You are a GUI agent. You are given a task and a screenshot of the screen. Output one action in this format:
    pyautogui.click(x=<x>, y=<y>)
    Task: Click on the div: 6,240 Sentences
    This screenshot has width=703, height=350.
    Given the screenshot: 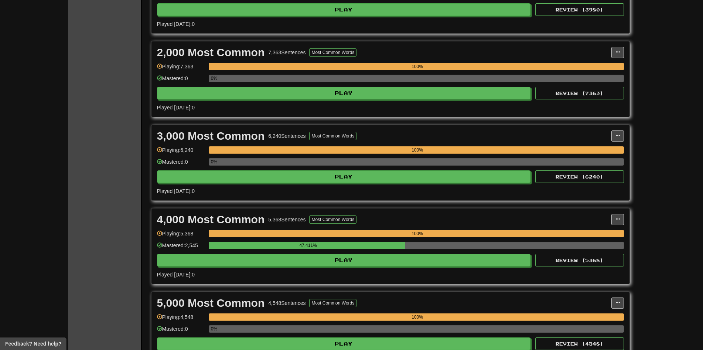 What is the action you would take?
    pyautogui.click(x=287, y=136)
    